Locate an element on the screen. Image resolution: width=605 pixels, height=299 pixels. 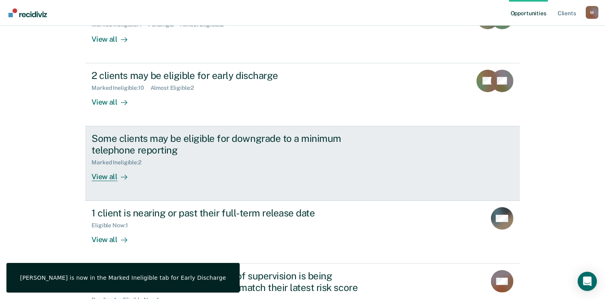
div: Marked Ineligible : 2 is located at coordinates (119, 162).